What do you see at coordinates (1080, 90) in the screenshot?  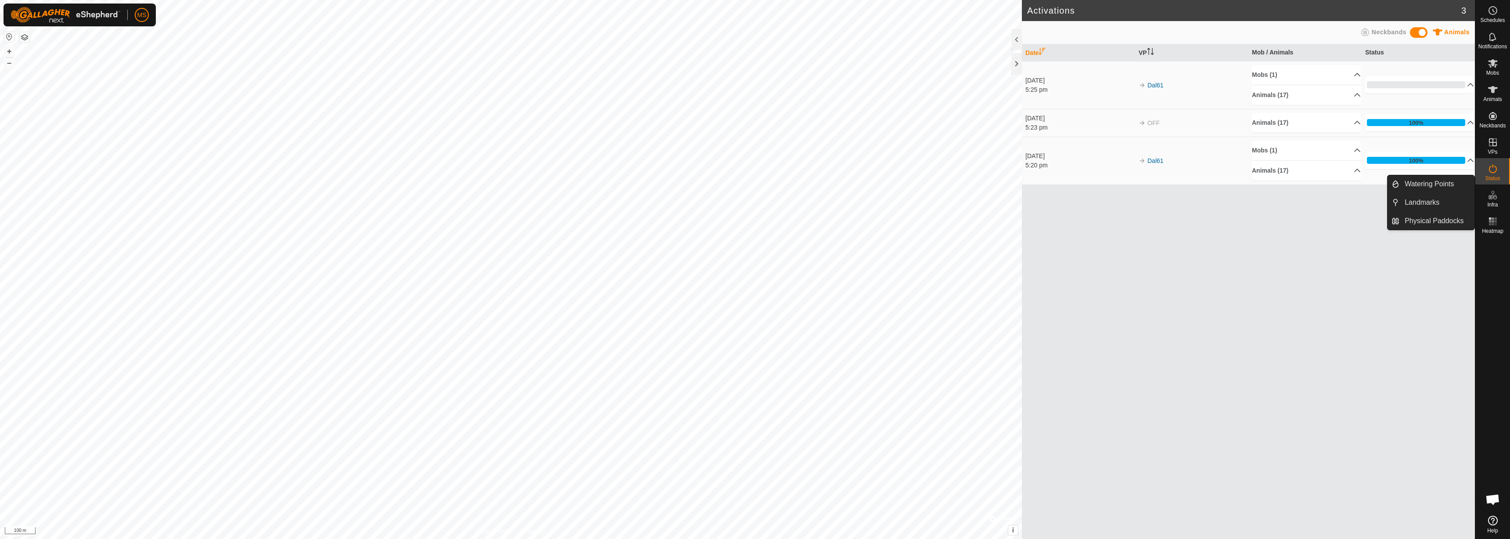 I see `div: 5:25 pm` at bounding box center [1080, 90].